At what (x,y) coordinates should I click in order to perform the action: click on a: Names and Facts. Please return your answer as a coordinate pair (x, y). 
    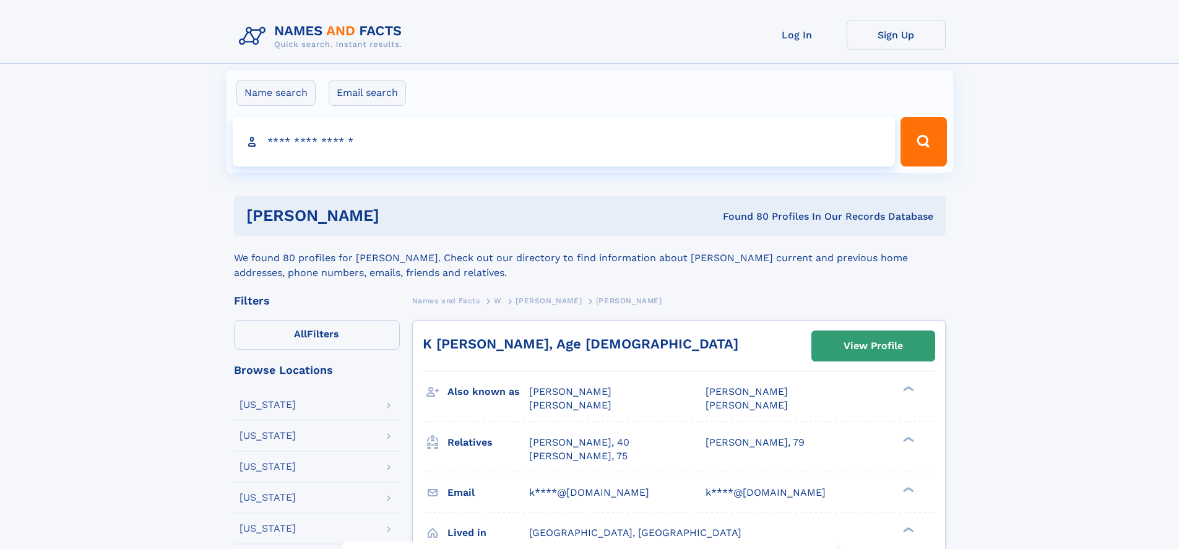
    Looking at the image, I should click on (446, 300).